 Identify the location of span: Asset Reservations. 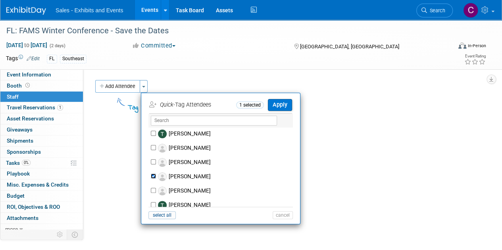
(30, 119).